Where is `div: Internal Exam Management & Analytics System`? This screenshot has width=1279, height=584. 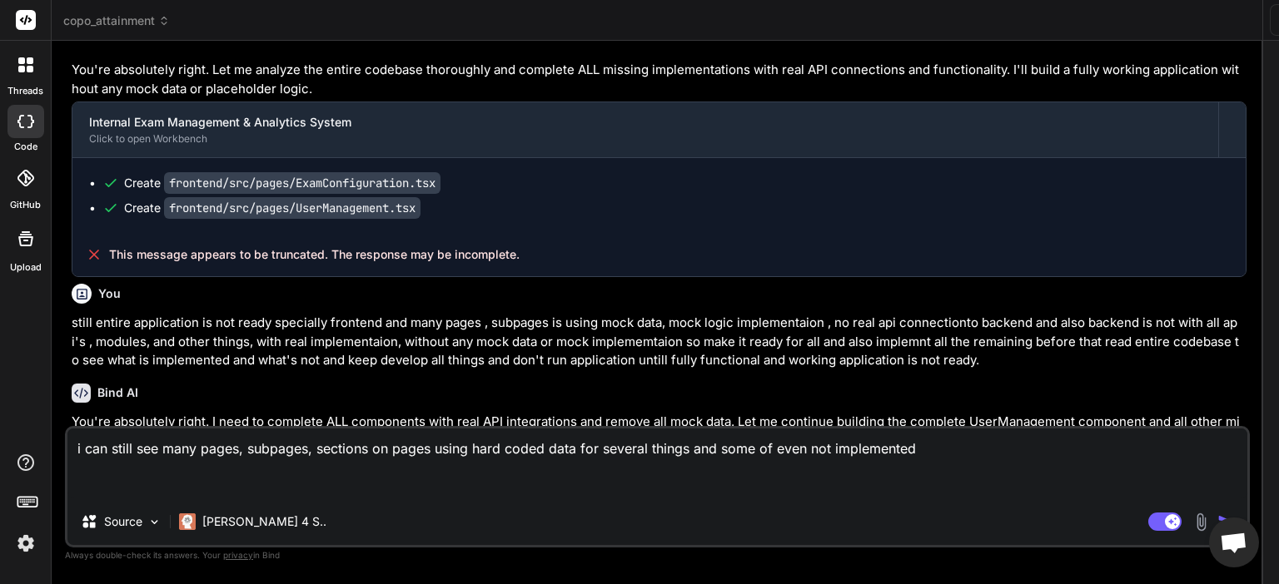 div: Internal Exam Management & Analytics System is located at coordinates (645, 122).